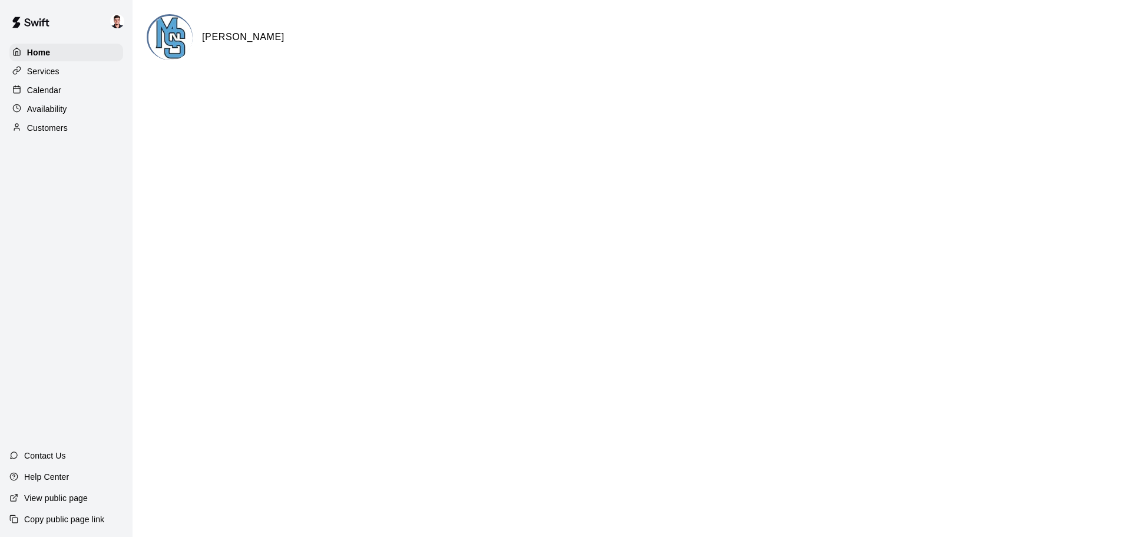 Image resolution: width=1131 pixels, height=537 pixels. What do you see at coordinates (66, 128) in the screenshot?
I see `div: Customers` at bounding box center [66, 128].